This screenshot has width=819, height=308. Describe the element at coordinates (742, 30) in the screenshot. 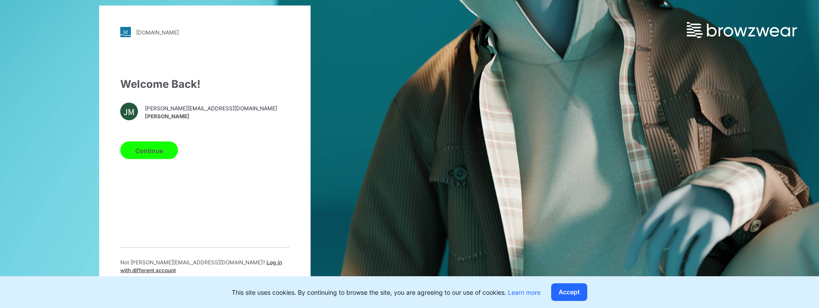

I see `img: browzwear-logo.e42bd6dac1945053ebaf764b6aa21510.svg` at that location.